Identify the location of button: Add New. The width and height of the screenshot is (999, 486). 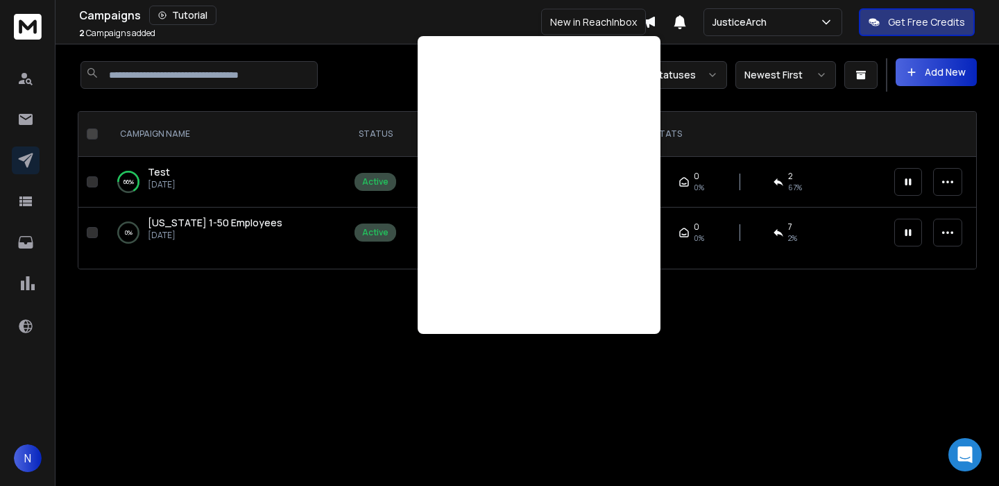
(936, 72).